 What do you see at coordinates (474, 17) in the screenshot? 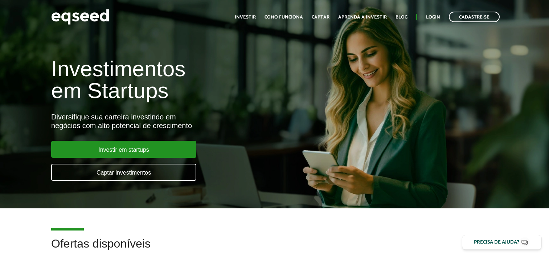
I see `a: Cadastre-se` at bounding box center [474, 17].